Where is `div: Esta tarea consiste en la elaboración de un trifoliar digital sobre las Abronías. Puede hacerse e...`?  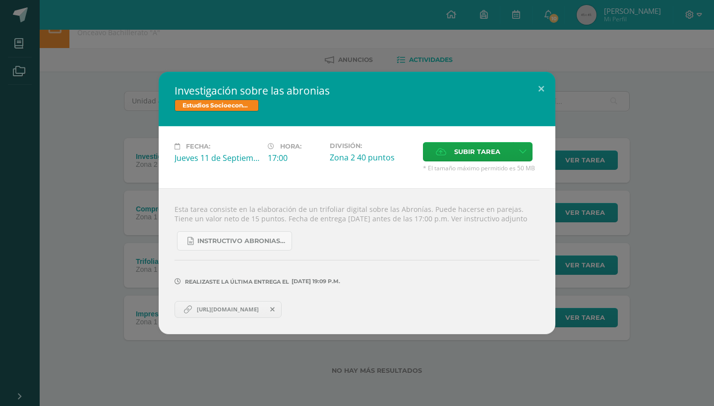 div: Esta tarea consiste en la elaboración de un trifoliar digital sobre las Abronías. Puede hacerse e... is located at coordinates (357, 261).